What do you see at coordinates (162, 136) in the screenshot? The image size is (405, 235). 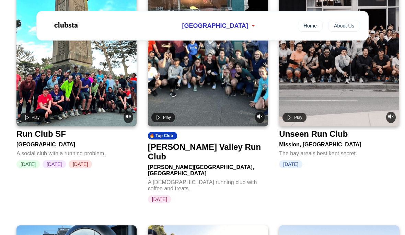 I see `div: 🔥 Top Club` at bounding box center [162, 136].